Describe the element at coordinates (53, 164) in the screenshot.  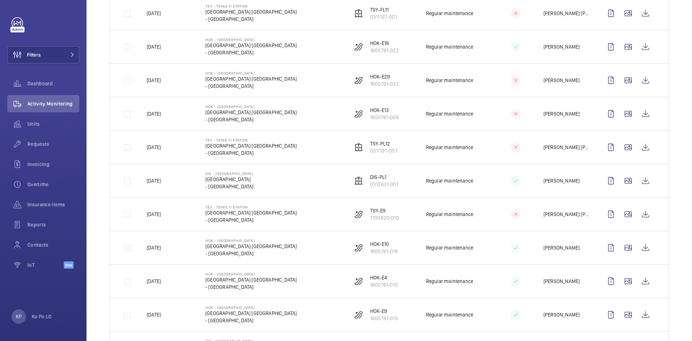
I see `span: Invoicing` at that location.